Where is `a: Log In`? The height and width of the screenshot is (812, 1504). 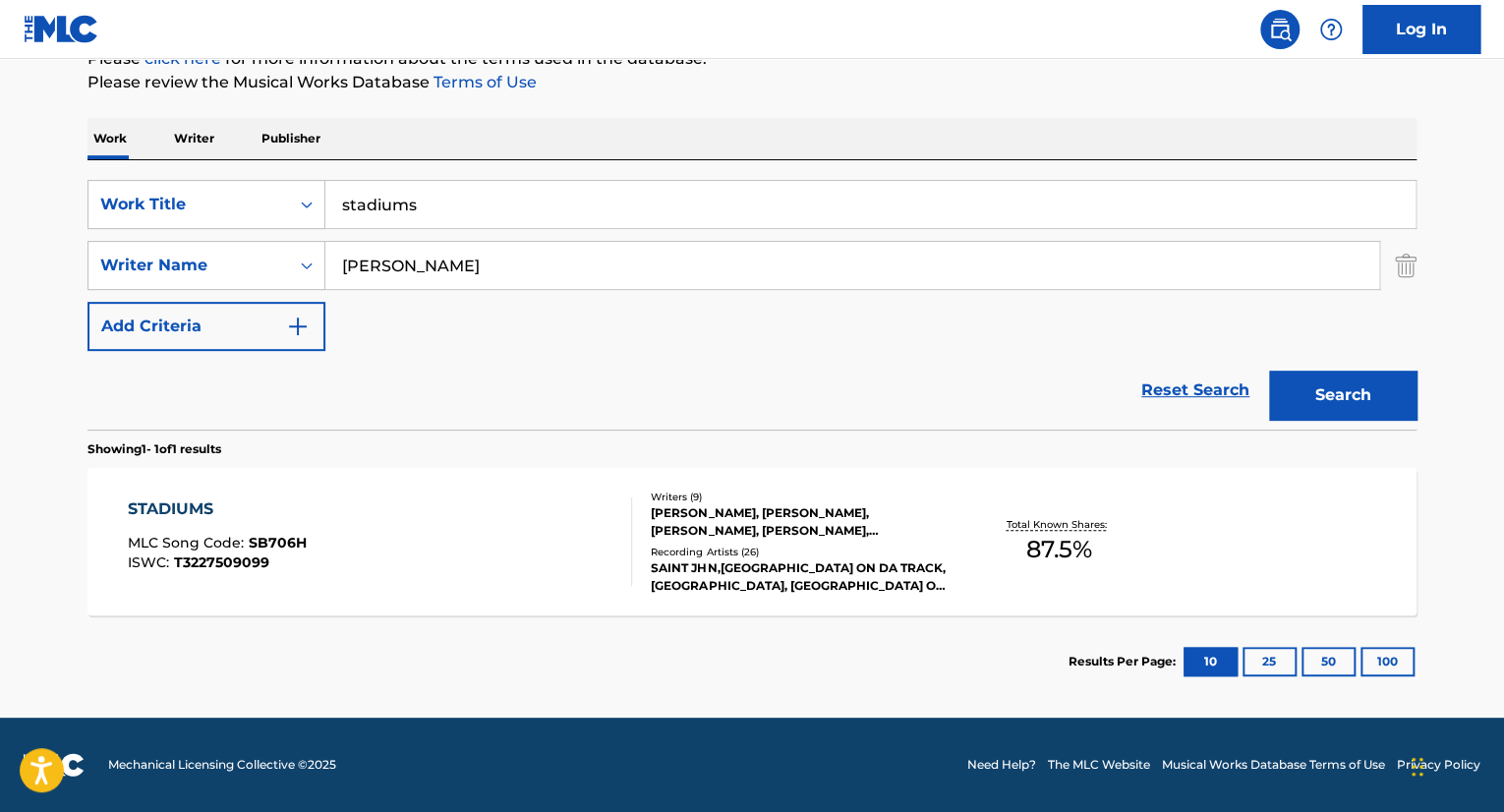 a: Log In is located at coordinates (1422, 29).